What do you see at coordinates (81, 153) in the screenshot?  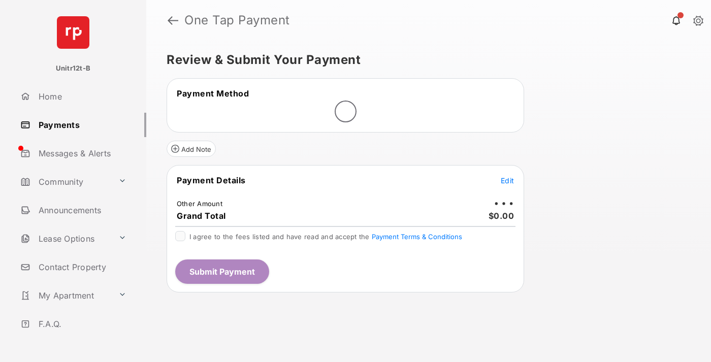 I see `a: Messages & Alerts` at bounding box center [81, 153].